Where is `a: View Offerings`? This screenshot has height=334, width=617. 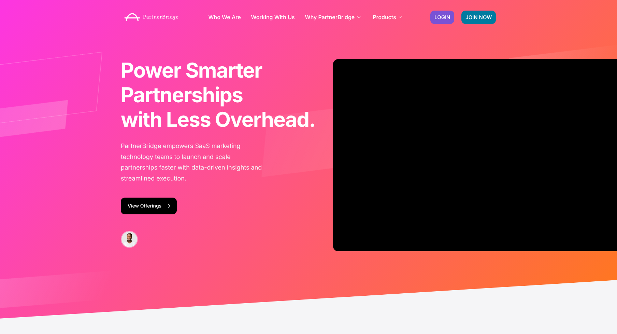 a: View Offerings is located at coordinates (149, 206).